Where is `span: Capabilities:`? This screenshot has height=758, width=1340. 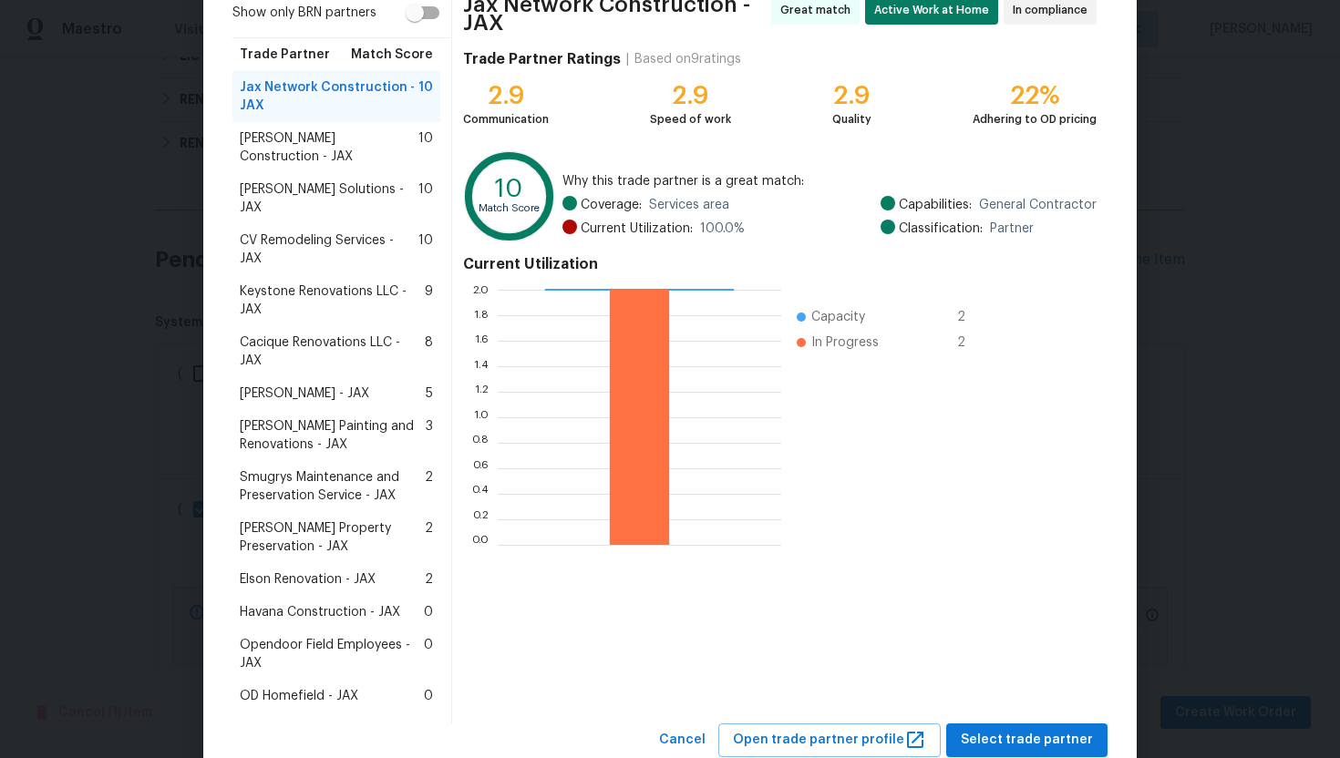
span: Capabilities: is located at coordinates (935, 205).